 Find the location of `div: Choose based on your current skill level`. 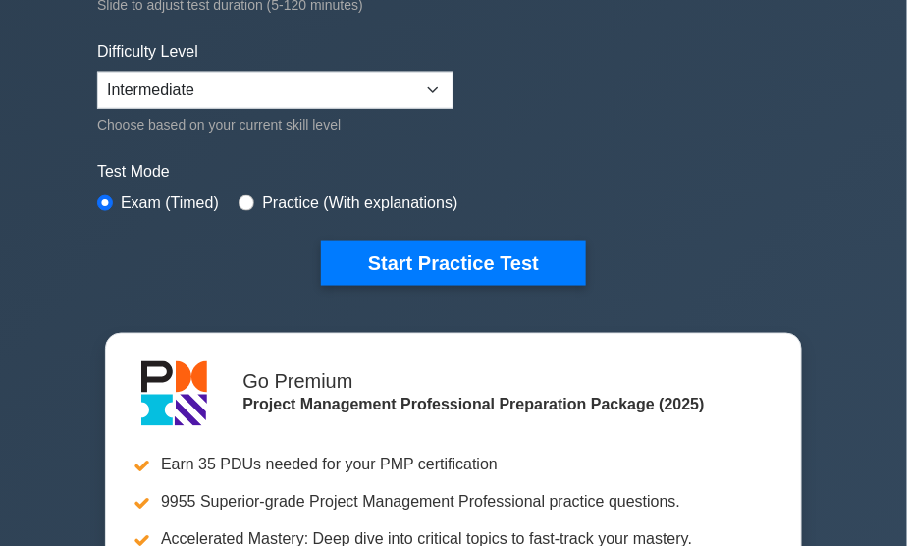

div: Choose based on your current skill level is located at coordinates (275, 125).